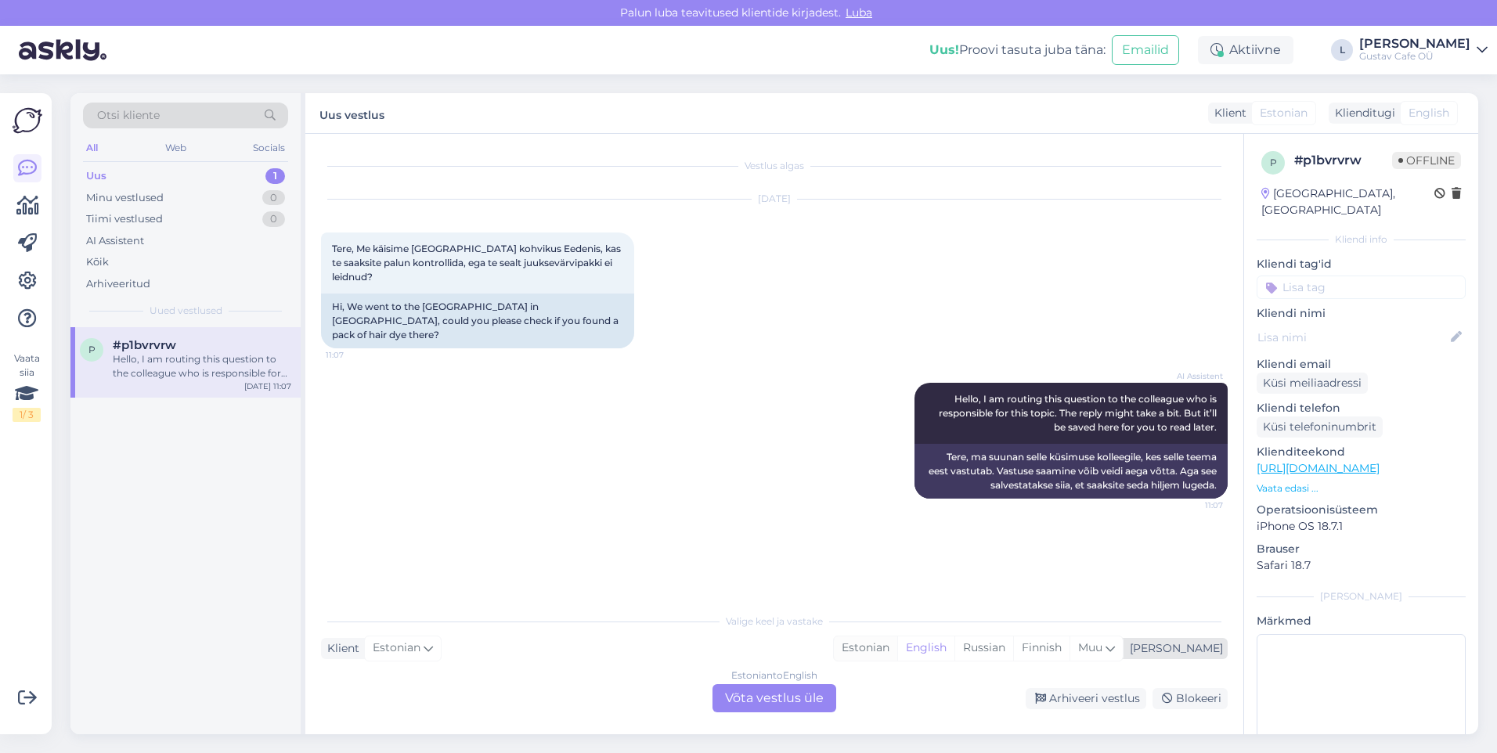 The image size is (1497, 753). What do you see at coordinates (1017, 50) in the screenshot?
I see `div: Proovi tasuta juba täna:` at bounding box center [1017, 50].